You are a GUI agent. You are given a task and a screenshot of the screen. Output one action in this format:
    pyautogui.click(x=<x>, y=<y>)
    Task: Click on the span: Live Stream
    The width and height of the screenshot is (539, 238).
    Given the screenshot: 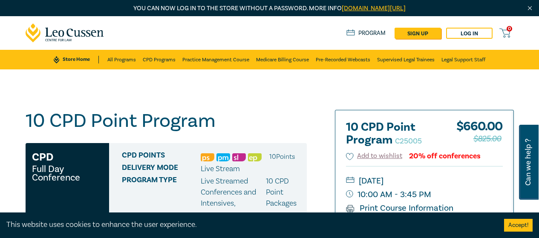 What is the action you would take?
    pyautogui.click(x=220, y=169)
    